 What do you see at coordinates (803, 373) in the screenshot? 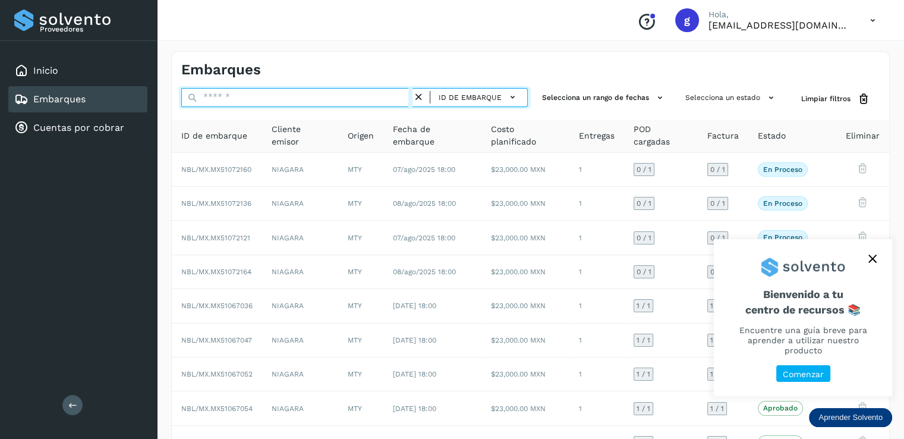
I see `button: Comenzar` at bounding box center [803, 373].